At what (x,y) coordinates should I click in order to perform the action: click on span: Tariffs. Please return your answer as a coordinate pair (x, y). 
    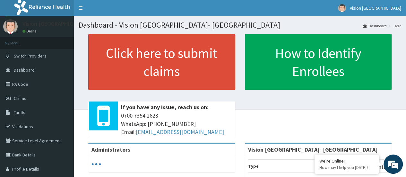
    Looking at the image, I should click on (20, 112).